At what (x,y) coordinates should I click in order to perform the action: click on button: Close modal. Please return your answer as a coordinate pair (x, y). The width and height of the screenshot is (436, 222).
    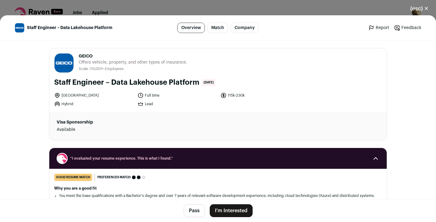
    Looking at the image, I should click on (420, 9).